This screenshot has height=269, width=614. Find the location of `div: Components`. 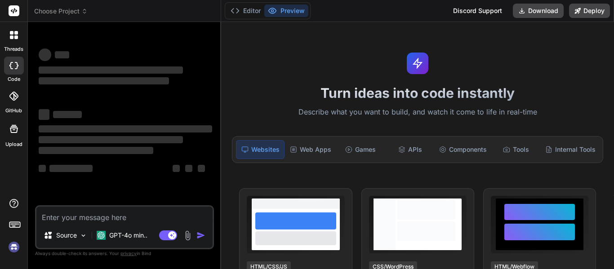

div: Components is located at coordinates (463, 150).